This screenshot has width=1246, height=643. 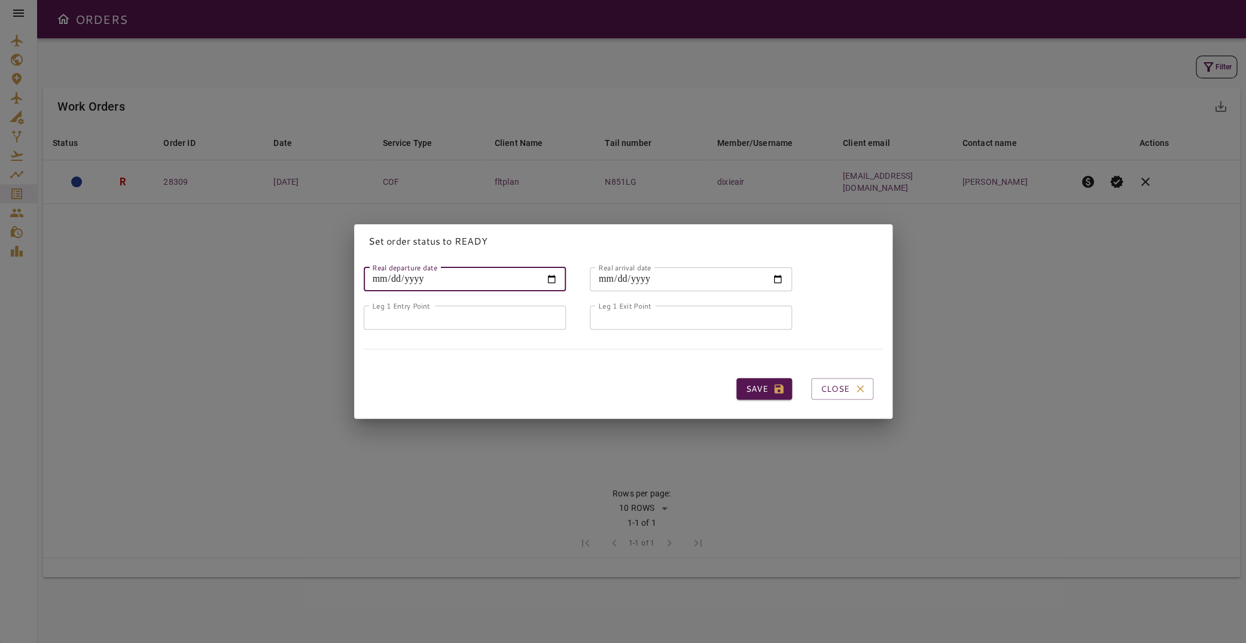 I want to click on button: Close, so click(x=842, y=389).